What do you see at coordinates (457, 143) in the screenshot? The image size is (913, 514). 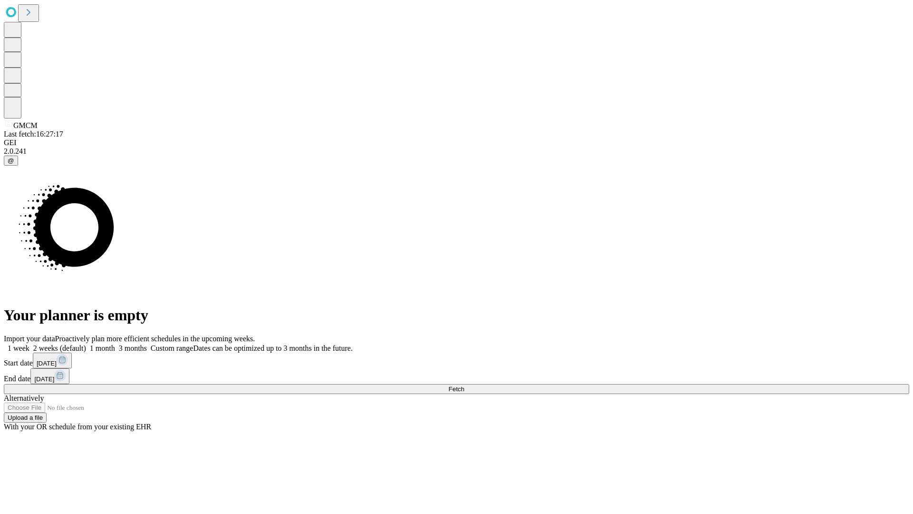 I see `div: GEI` at bounding box center [457, 143].